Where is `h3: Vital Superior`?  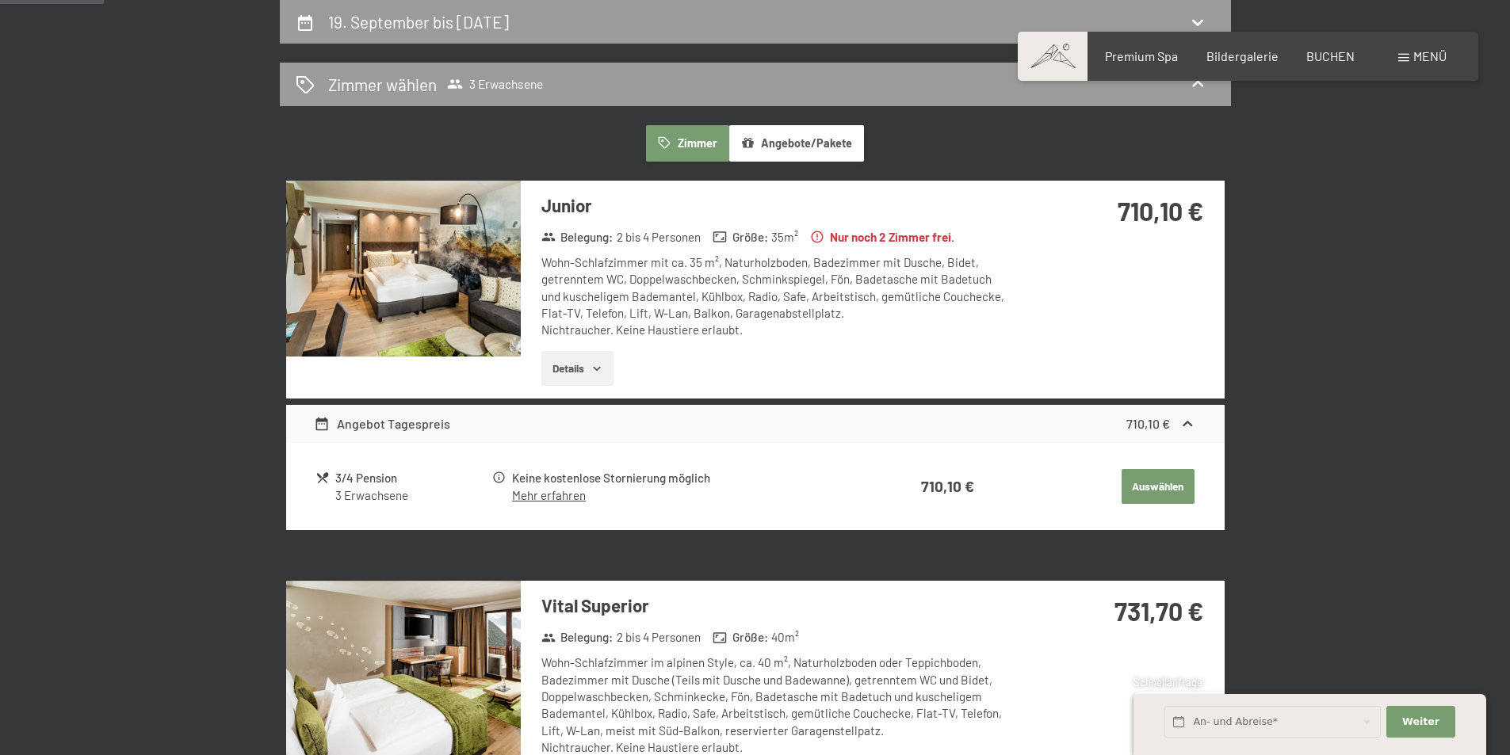 h3: Vital Superior is located at coordinates (777, 605).